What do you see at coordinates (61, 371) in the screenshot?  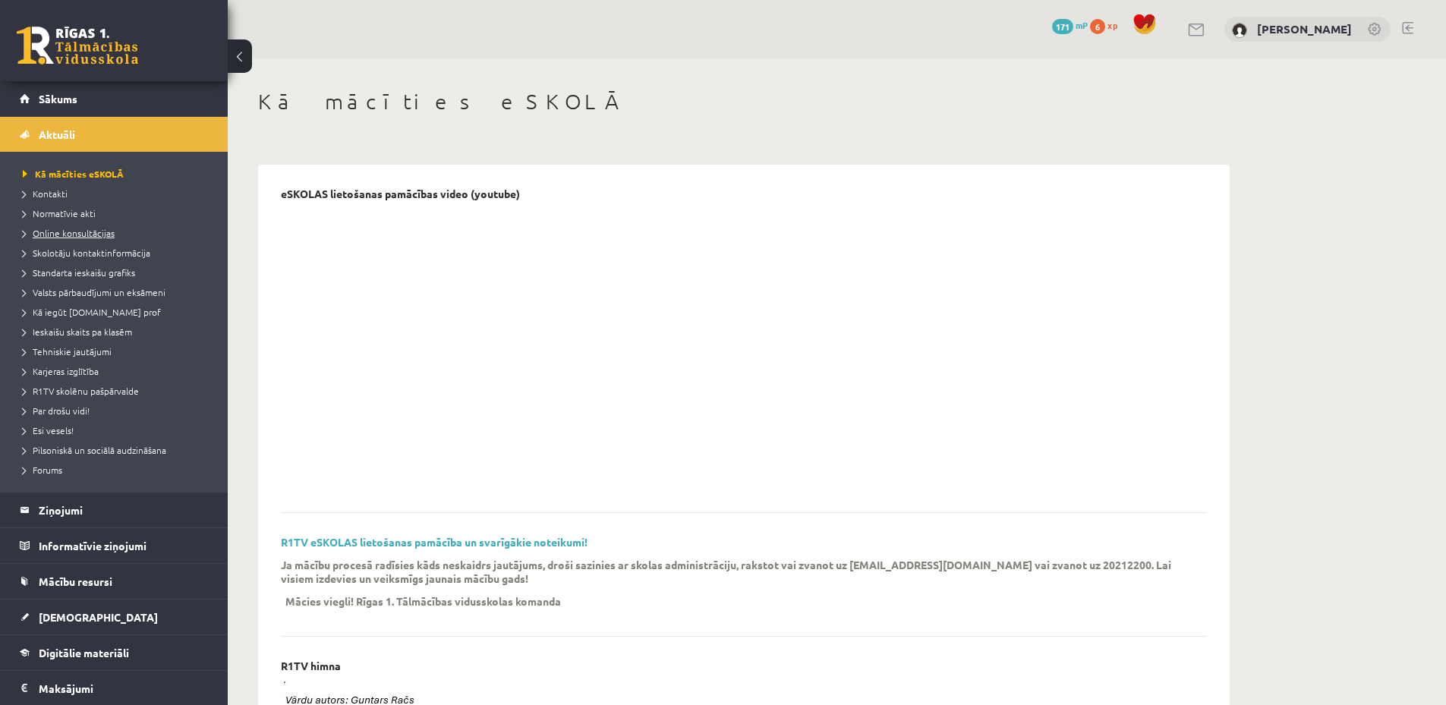 I see `span: Karjeras izglītība` at bounding box center [61, 371].